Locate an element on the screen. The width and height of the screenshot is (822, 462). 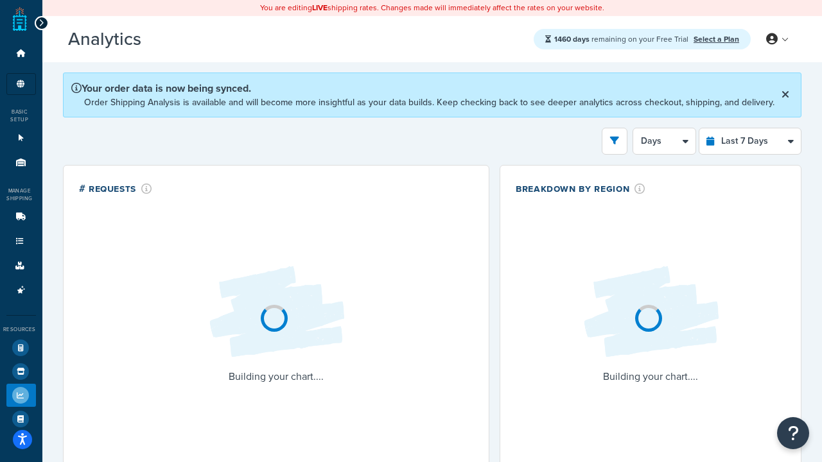
span: Beta is located at coordinates (166, 41).